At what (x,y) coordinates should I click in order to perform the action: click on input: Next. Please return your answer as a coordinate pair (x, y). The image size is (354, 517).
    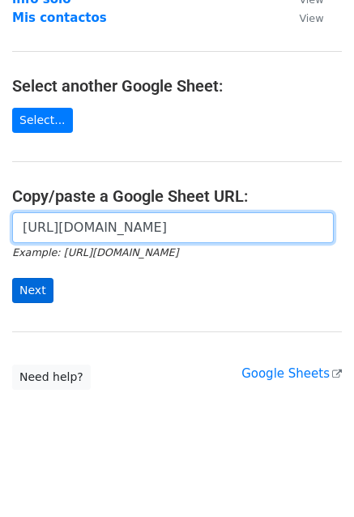
    Looking at the image, I should click on (32, 290).